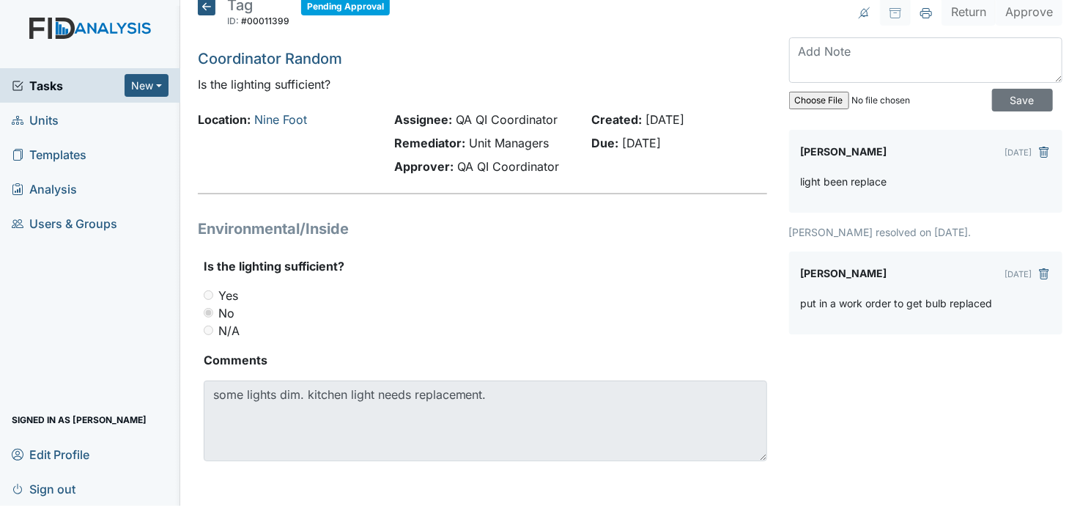 The width and height of the screenshot is (1080, 506). Describe the element at coordinates (270, 59) in the screenshot. I see `a: Coordinator Random` at that location.